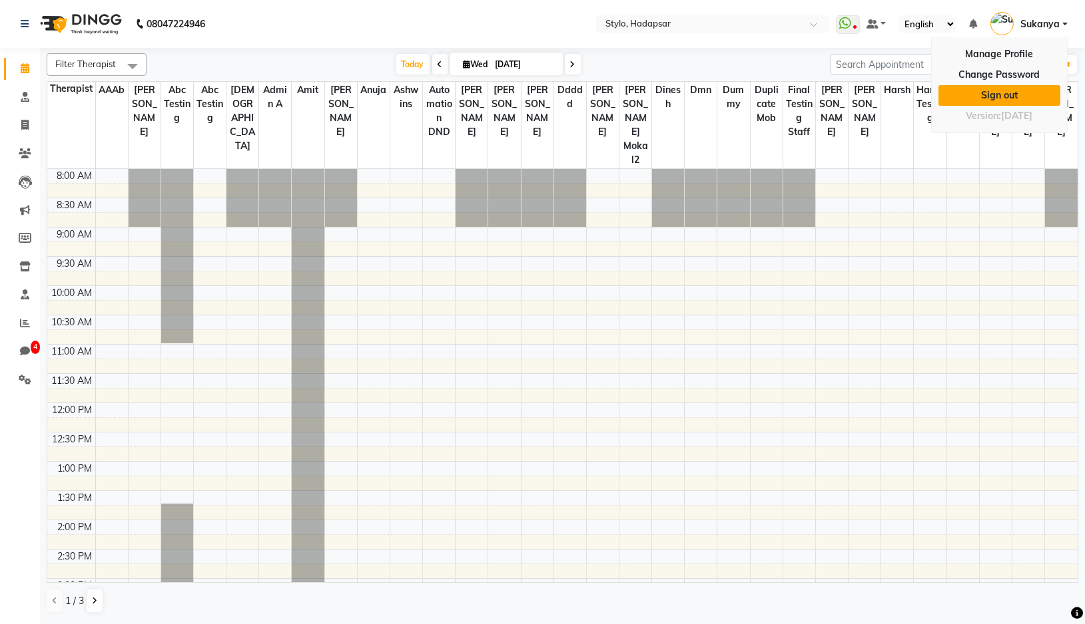  What do you see at coordinates (112, 90) in the screenshot?
I see `span: AAAb` at bounding box center [112, 90].